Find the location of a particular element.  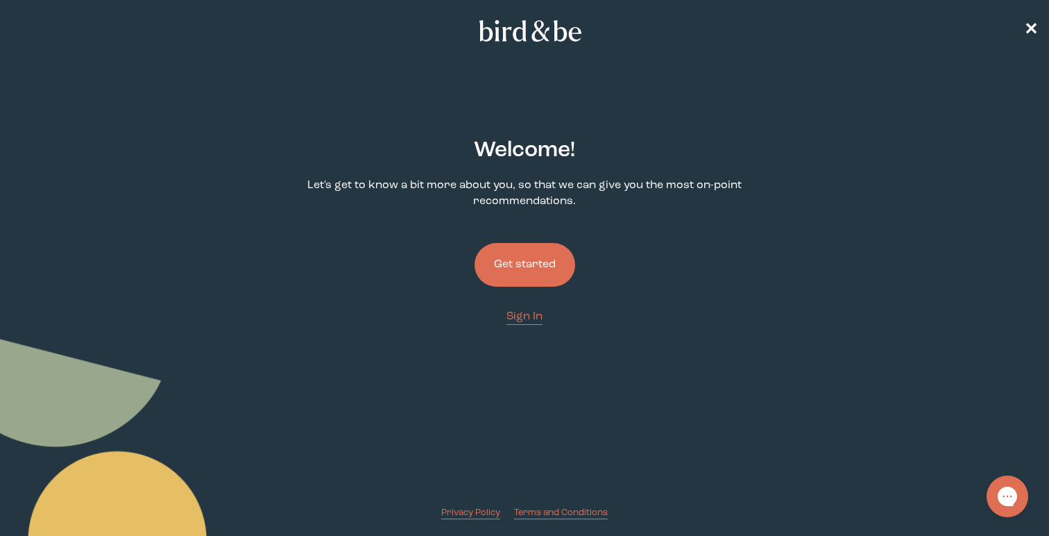

a: Privacy Policy is located at coordinates (471, 512).